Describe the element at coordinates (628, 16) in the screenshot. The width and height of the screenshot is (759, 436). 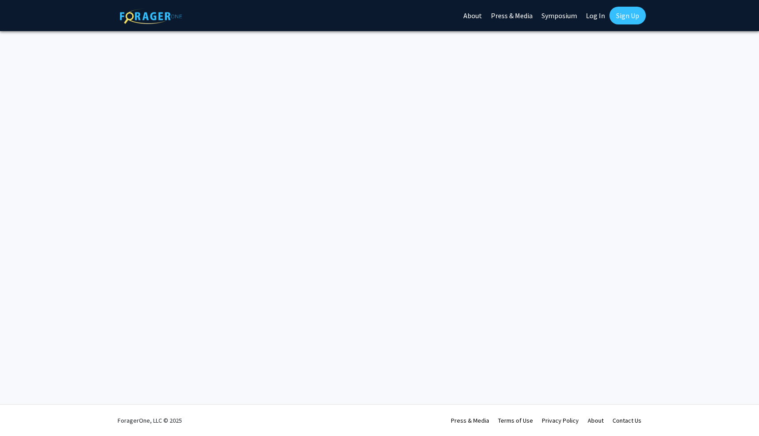
I see `a: Sign Up` at that location.